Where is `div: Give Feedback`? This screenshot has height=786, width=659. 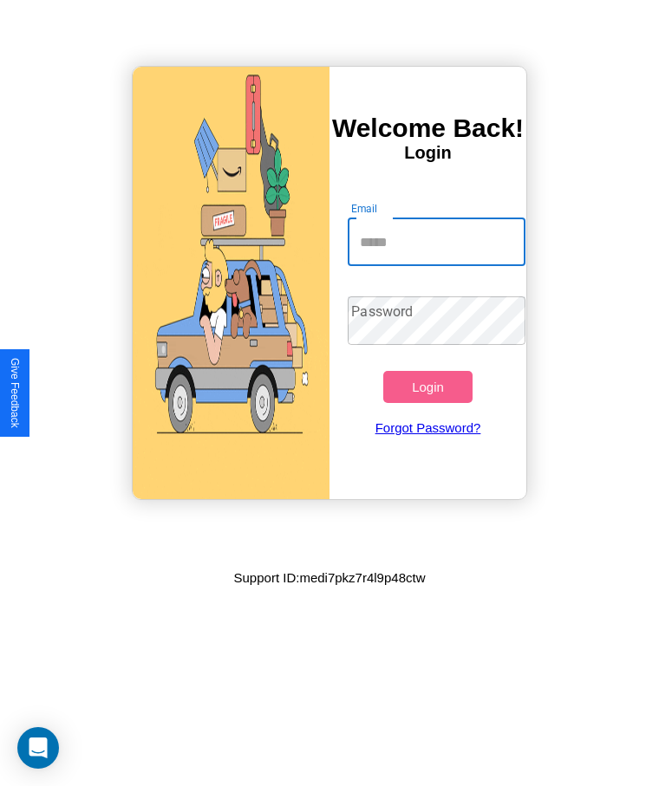
div: Give Feedback is located at coordinates (15, 393).